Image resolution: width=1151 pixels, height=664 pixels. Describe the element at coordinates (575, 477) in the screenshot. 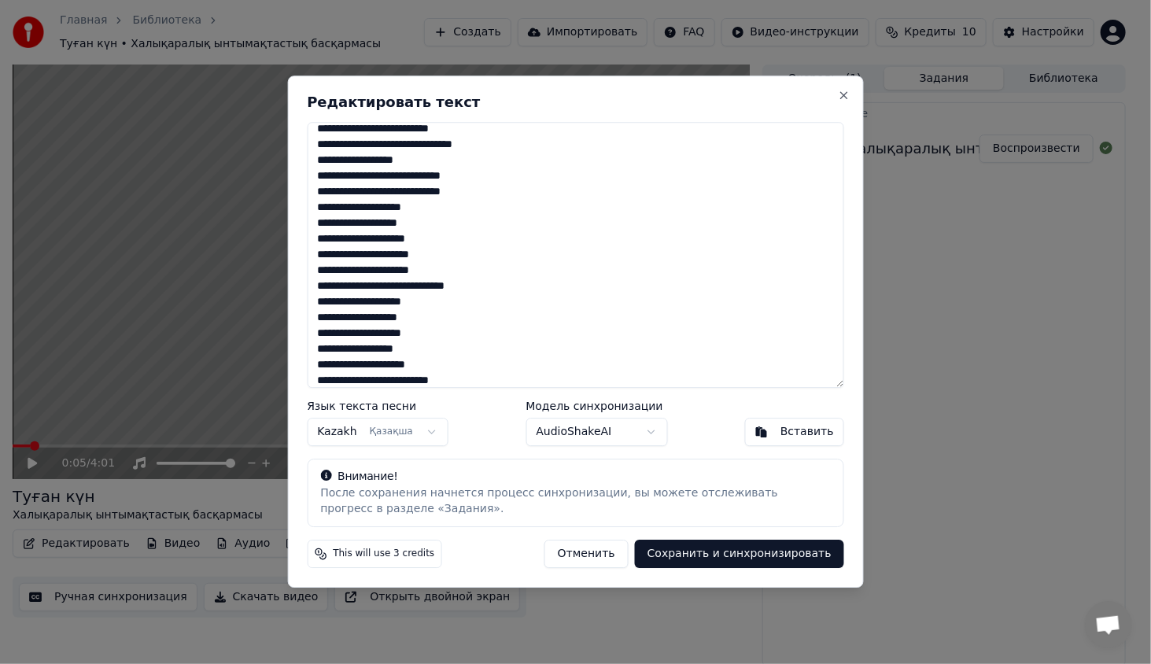

I see `div: Внимание!` at that location.